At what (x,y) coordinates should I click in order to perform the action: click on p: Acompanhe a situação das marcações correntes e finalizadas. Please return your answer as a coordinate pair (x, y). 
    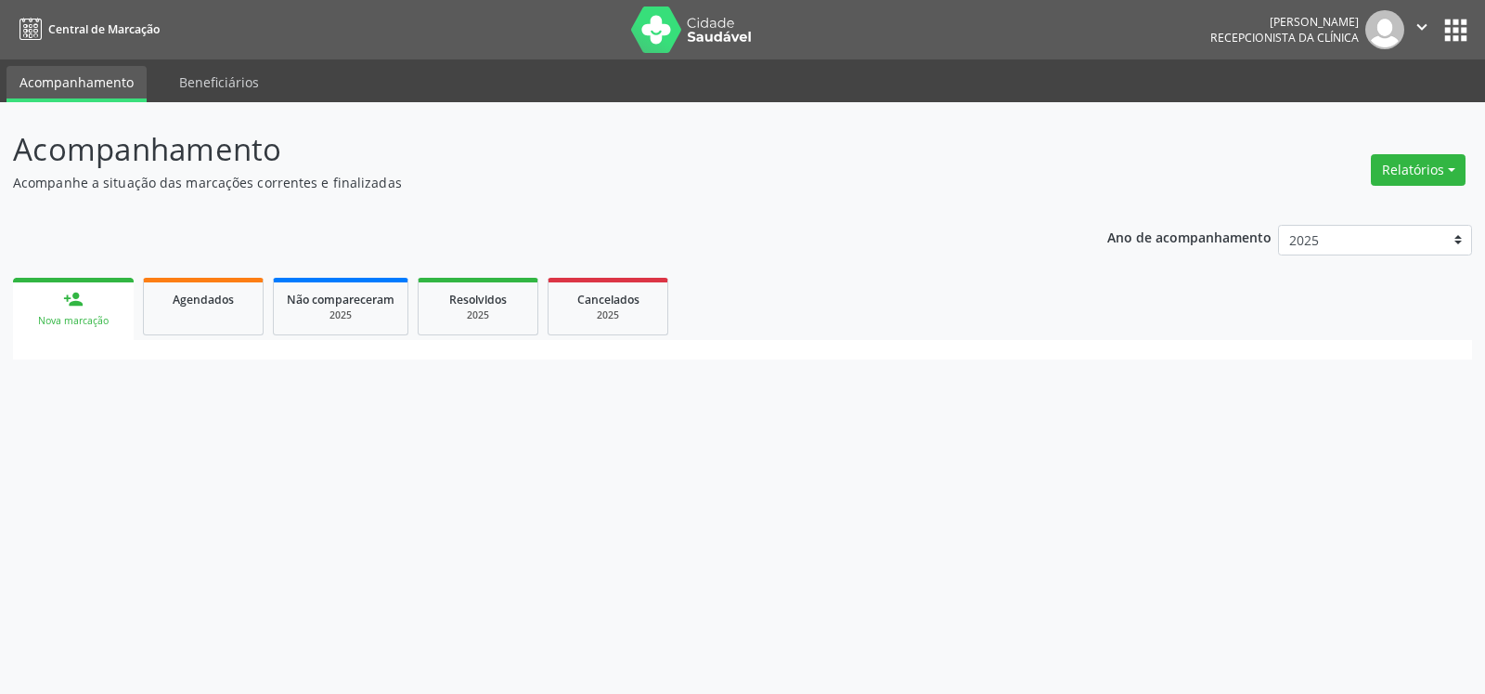
    Looking at the image, I should click on (524, 182).